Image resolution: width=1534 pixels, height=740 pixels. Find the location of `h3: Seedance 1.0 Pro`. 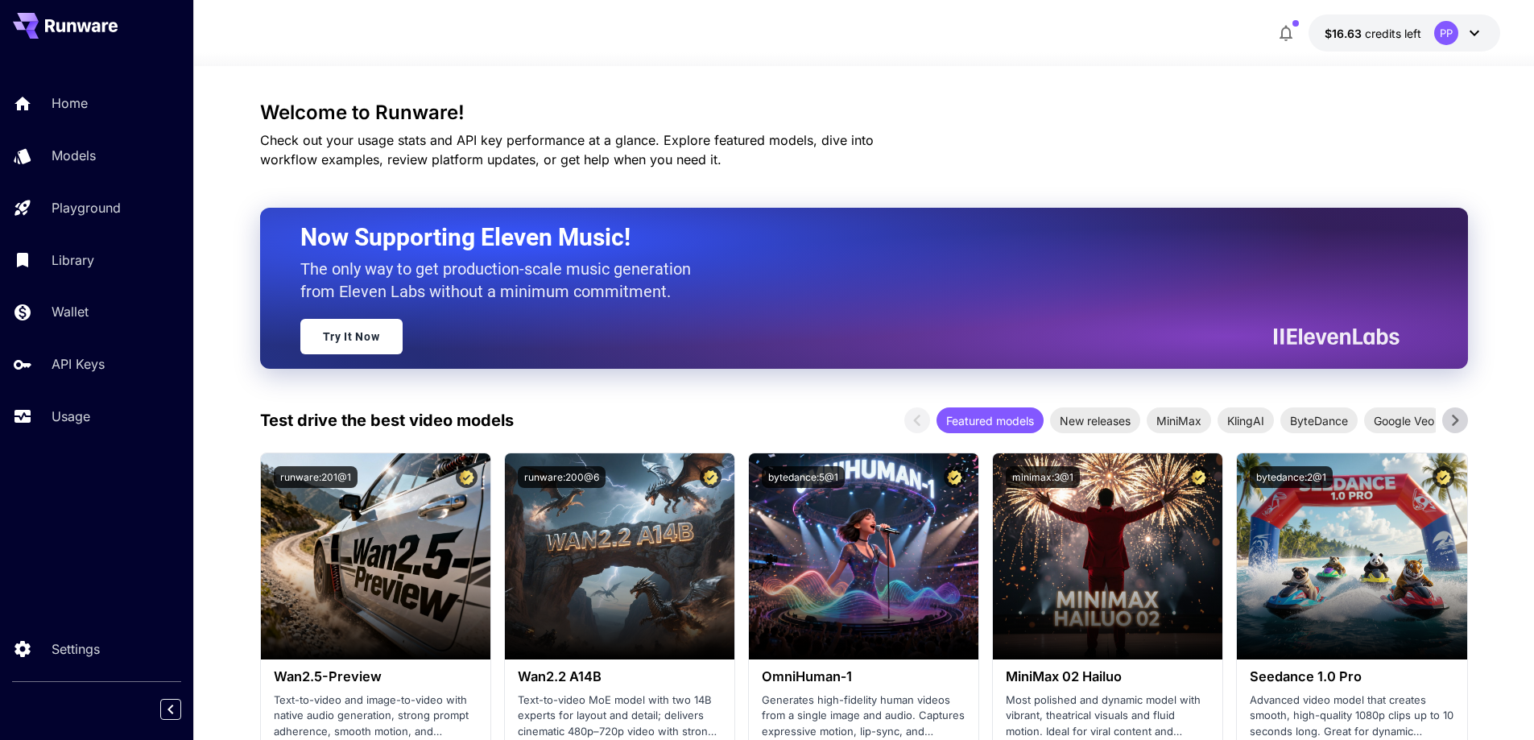

h3: Seedance 1.0 Pro is located at coordinates (1351, 676).